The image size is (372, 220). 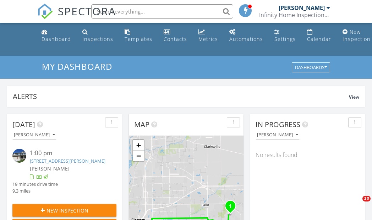 I want to click on div: Settings, so click(x=285, y=39).